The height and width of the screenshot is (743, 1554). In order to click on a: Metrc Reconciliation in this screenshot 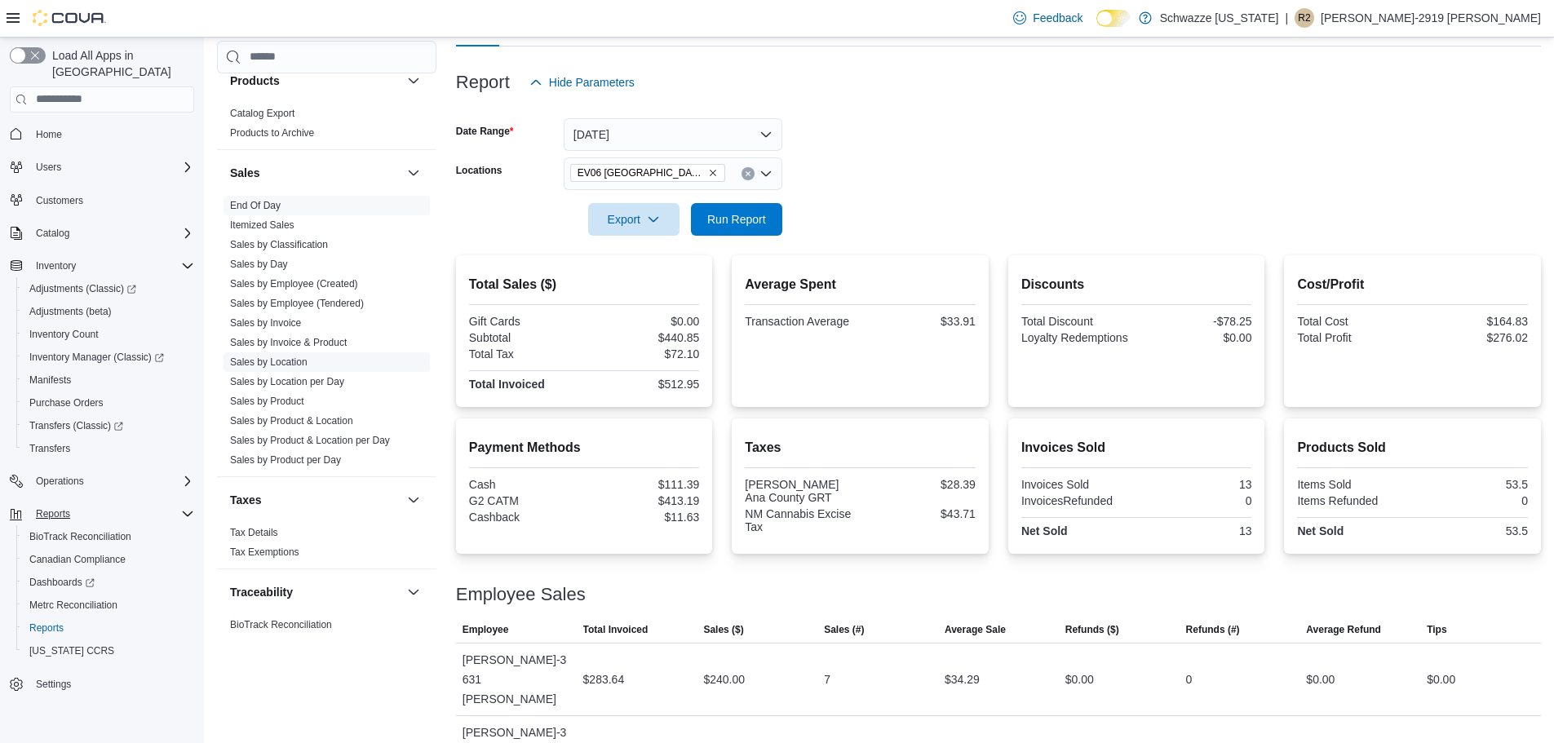, I will do `click(73, 605)`.